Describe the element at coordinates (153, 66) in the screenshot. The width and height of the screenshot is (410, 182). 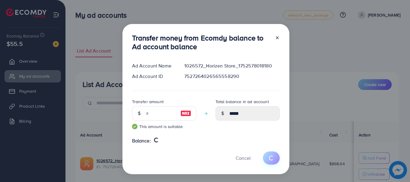
I see `div: Ad Account Name` at that location.